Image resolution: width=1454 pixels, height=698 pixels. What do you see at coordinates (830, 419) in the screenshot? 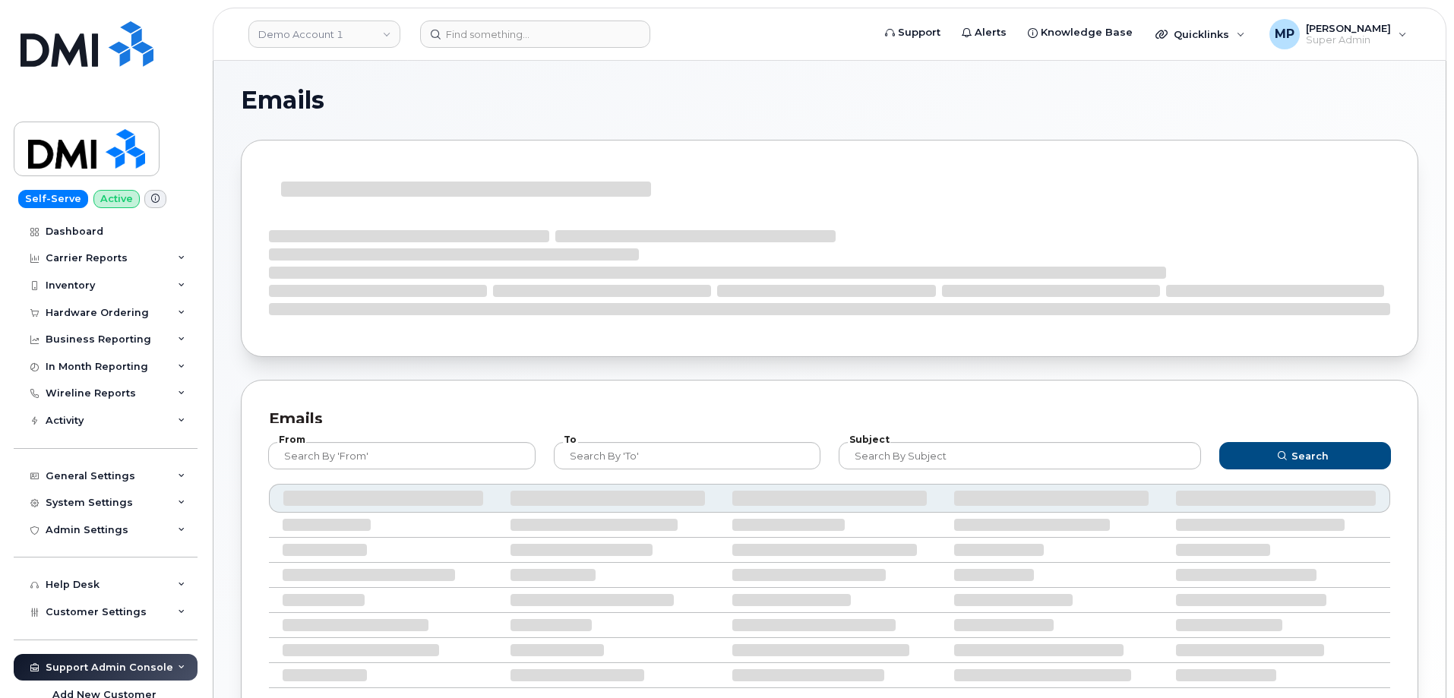
I see `div: Emails` at bounding box center [830, 419].